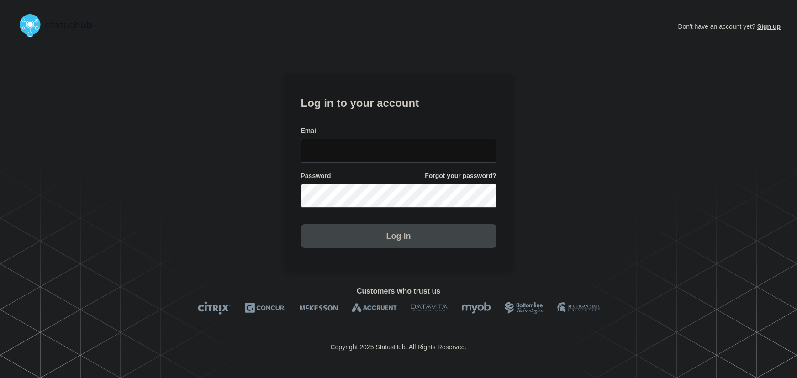 The image size is (797, 378). I want to click on button: Log in, so click(399, 236).